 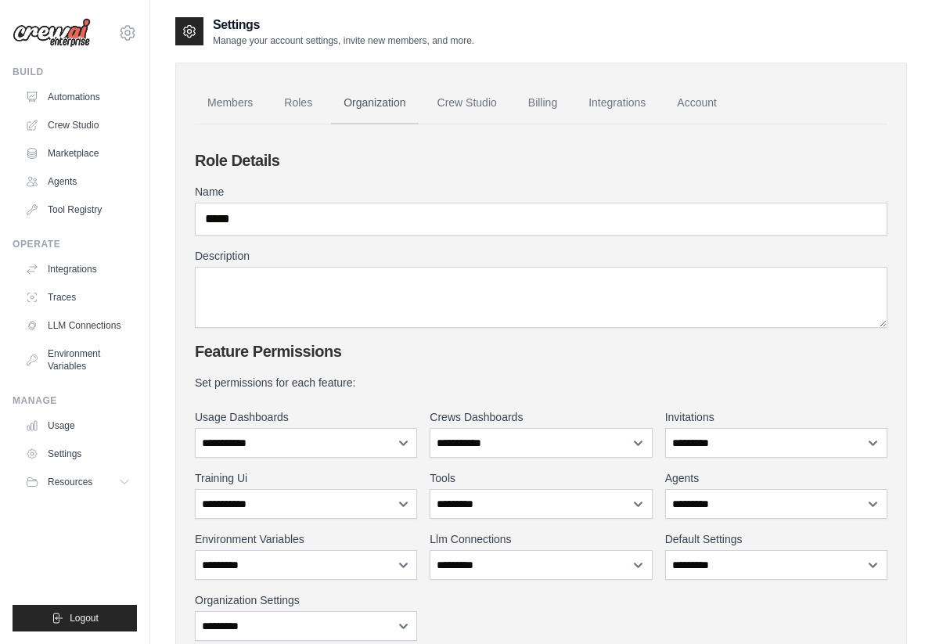 What do you see at coordinates (77, 360) in the screenshot?
I see `a: Environment Variables` at bounding box center [77, 360].